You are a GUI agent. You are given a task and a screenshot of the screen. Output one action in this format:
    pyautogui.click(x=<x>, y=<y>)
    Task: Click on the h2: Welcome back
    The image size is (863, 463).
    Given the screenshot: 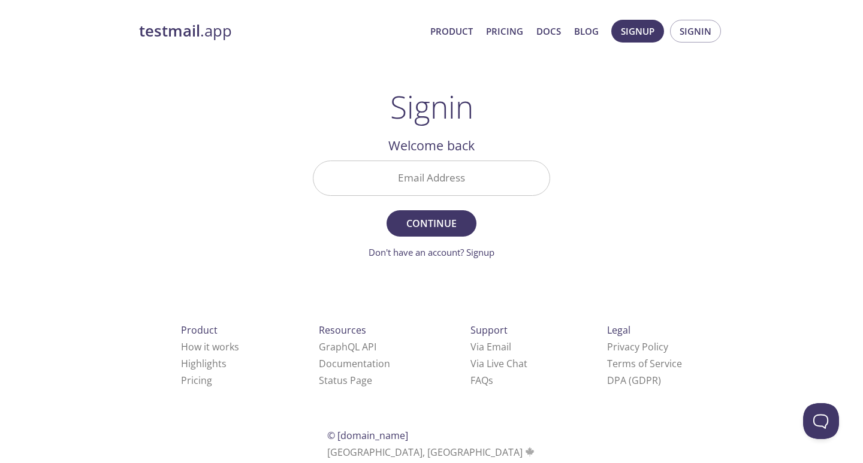 What is the action you would take?
    pyautogui.click(x=432, y=146)
    